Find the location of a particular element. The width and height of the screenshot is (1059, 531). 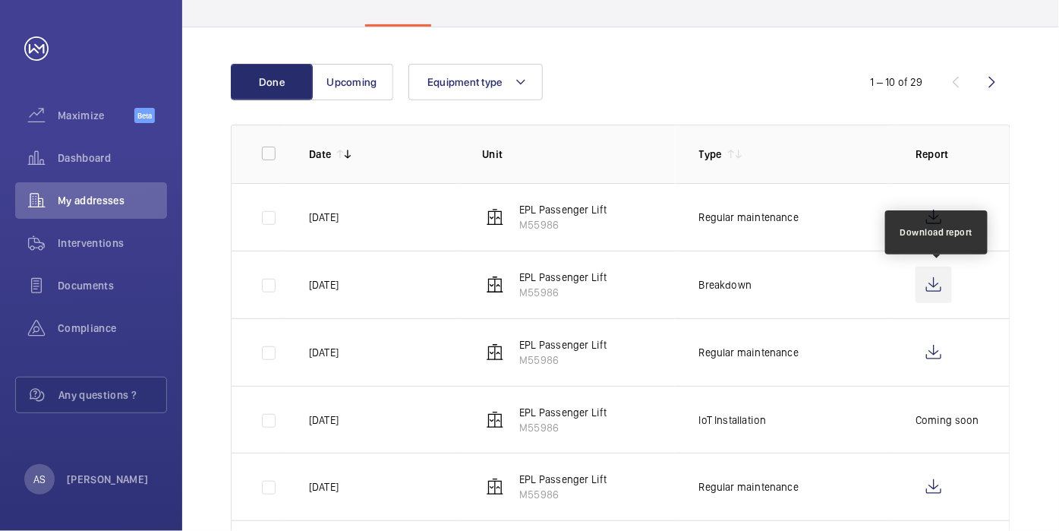

p: Breakdown is located at coordinates (726, 285).